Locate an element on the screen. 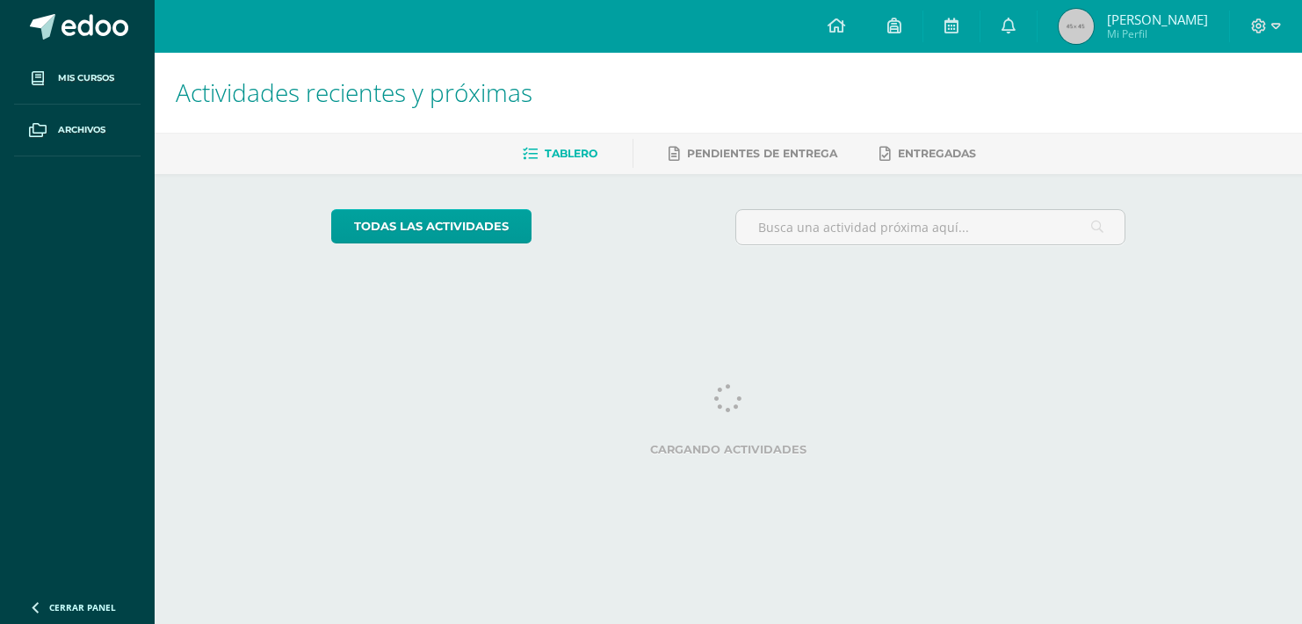 This screenshot has height=624, width=1302. a: Pendientes de entrega is located at coordinates (753, 154).